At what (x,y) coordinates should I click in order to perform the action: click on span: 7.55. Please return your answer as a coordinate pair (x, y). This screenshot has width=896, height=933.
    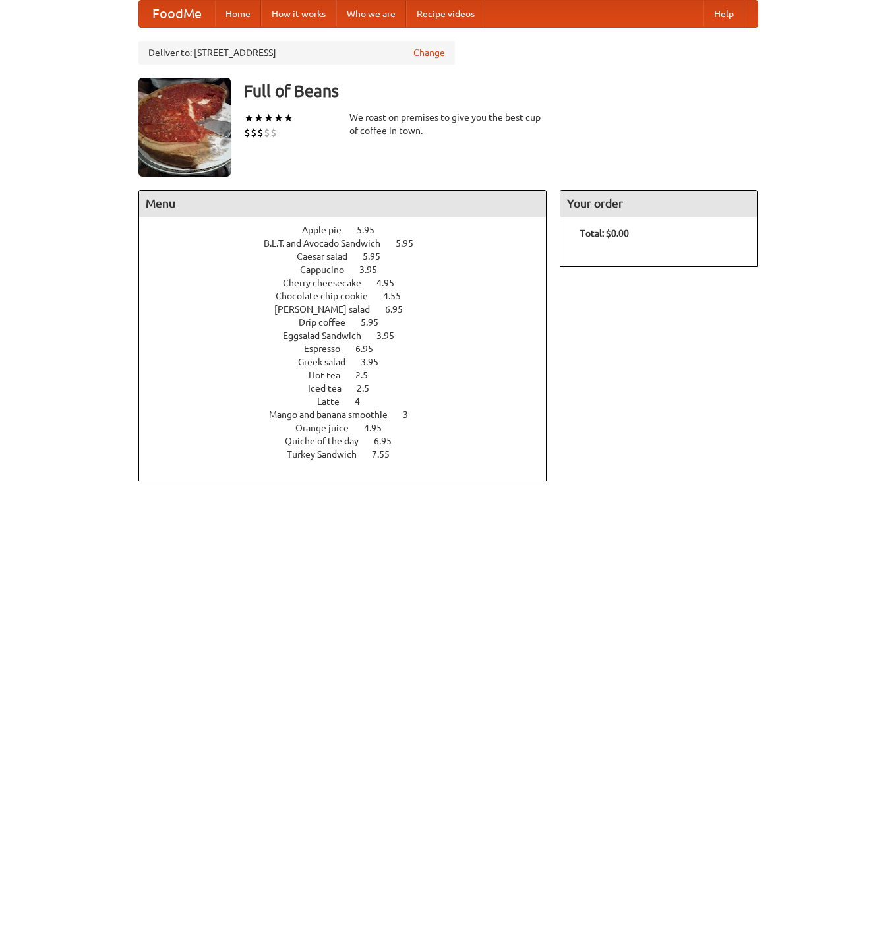
    Looking at the image, I should click on (387, 454).